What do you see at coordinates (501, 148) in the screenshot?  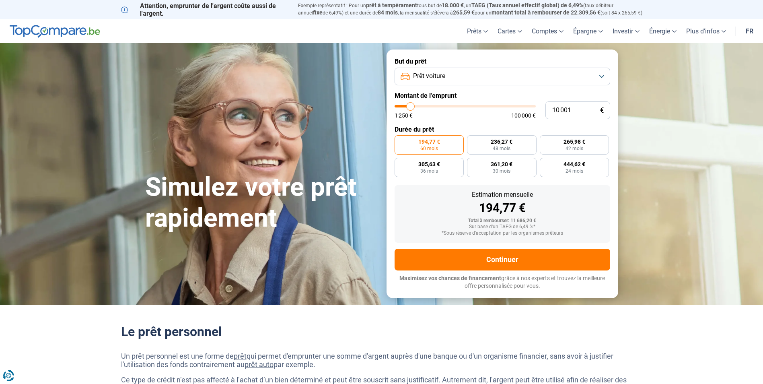 I see `span: 48 mois` at bounding box center [501, 148].